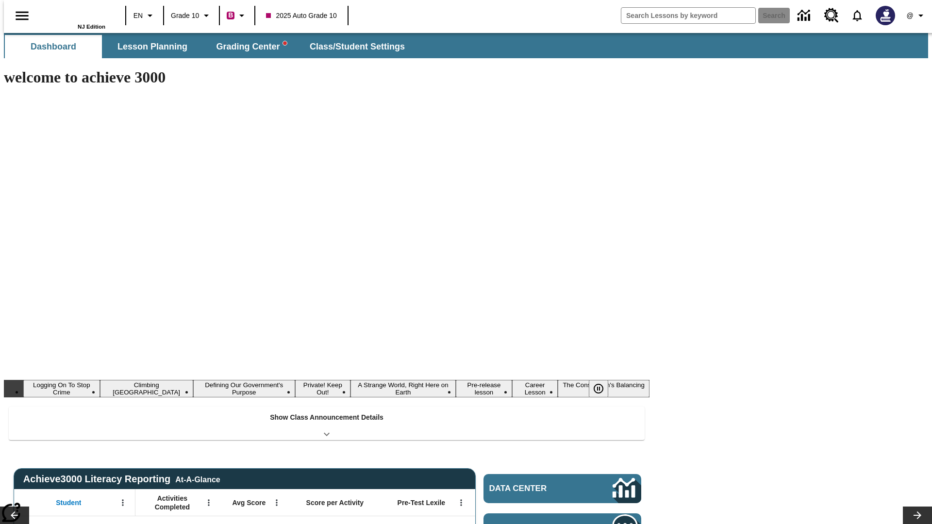 The image size is (932, 524). What do you see at coordinates (917, 16) in the screenshot?
I see `button: Profile/Settings` at bounding box center [917, 16].